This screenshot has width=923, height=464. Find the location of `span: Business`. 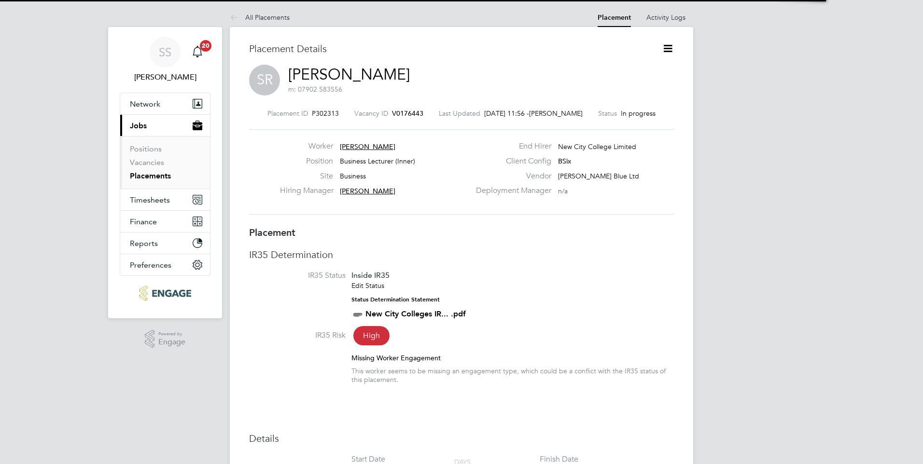

span: Business is located at coordinates (353, 176).